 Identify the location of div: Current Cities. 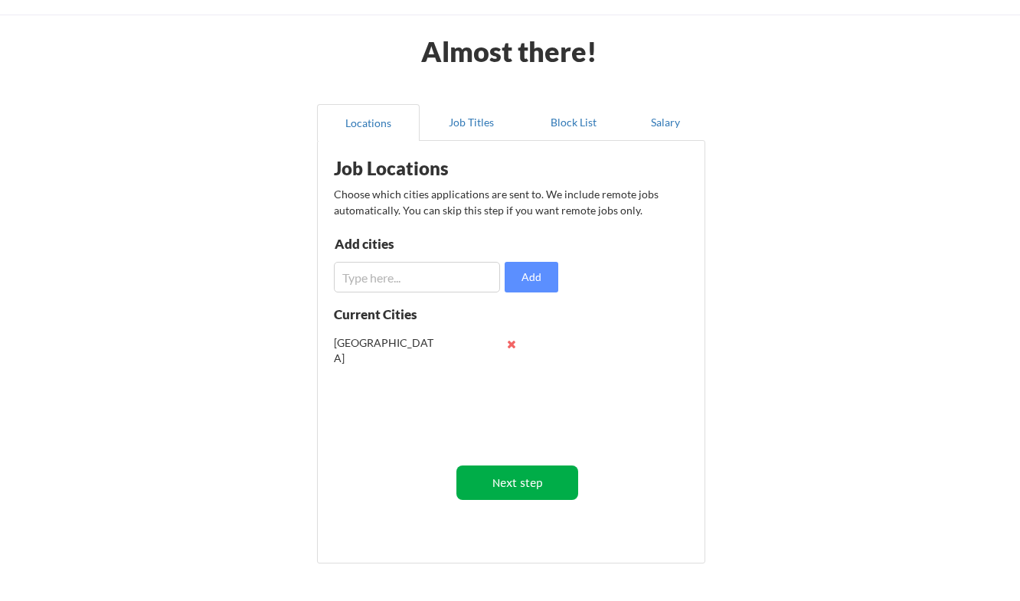
(392, 314).